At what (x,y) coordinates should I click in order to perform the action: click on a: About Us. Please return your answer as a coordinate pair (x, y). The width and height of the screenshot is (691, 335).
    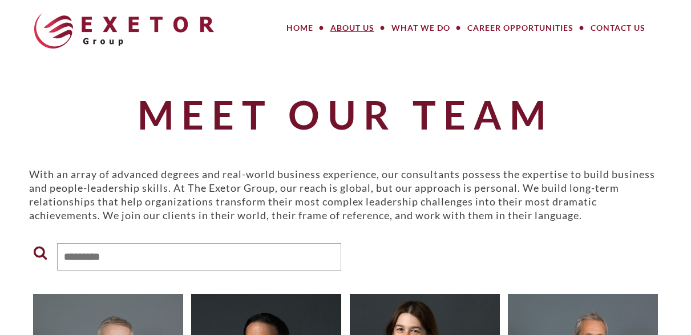
    Looking at the image, I should click on (352, 28).